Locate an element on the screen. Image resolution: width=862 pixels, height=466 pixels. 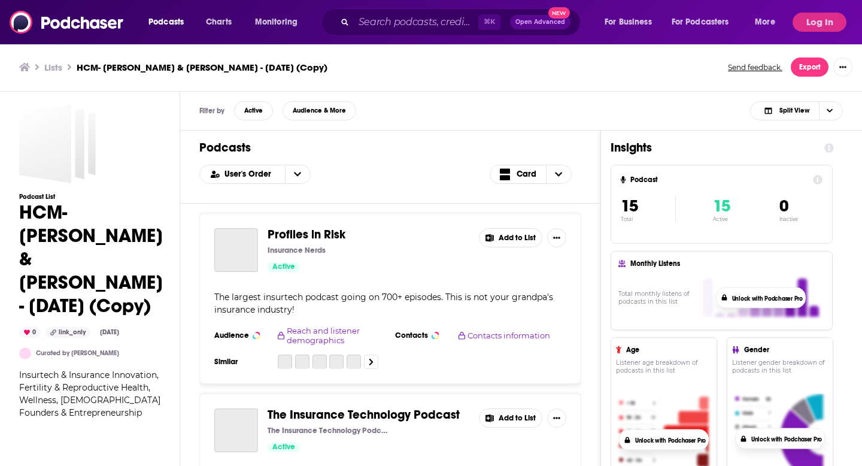
h4: Gender is located at coordinates (784, 350).